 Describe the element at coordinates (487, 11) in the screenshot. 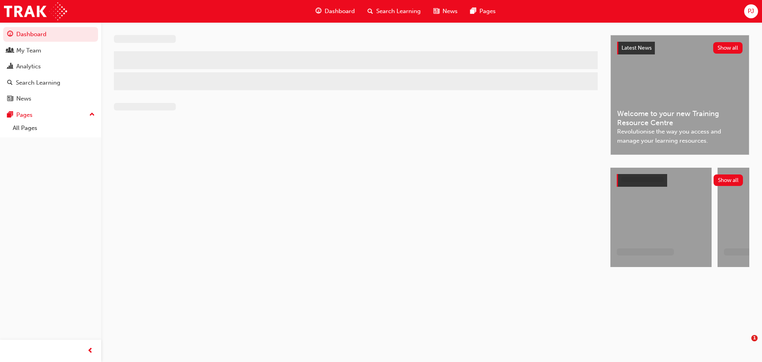

I see `span: Pages` at that location.